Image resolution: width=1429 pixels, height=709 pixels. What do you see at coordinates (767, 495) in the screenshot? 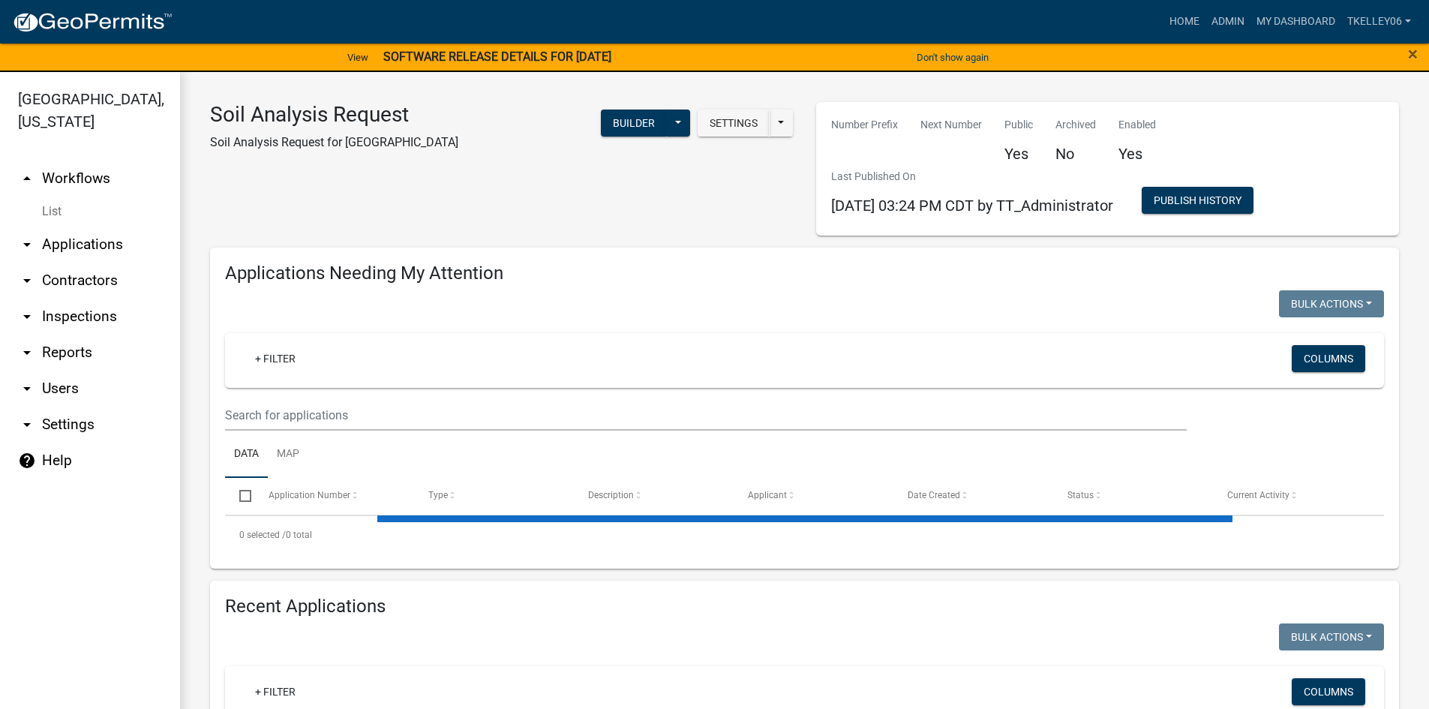
I see `span: Applicant` at bounding box center [767, 495].